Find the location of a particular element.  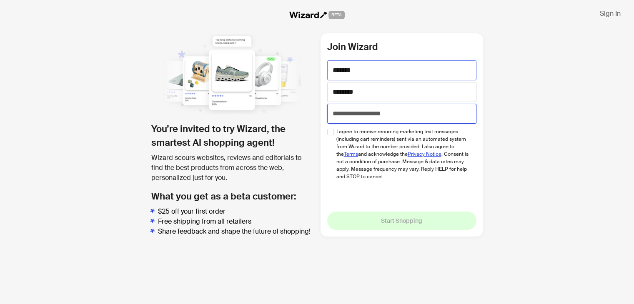

button: Sign In is located at coordinates (610, 13).